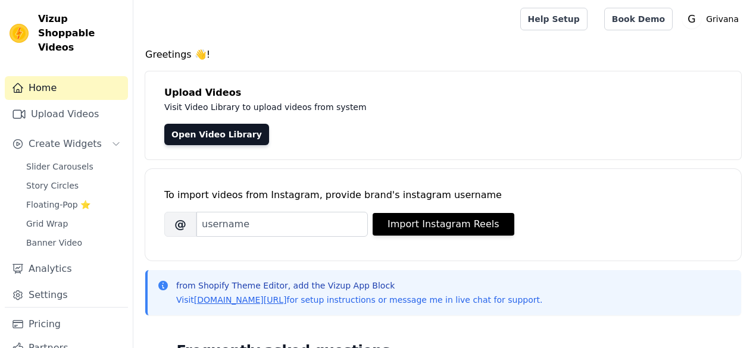 The image size is (753, 348). I want to click on a: Banner Video, so click(73, 243).